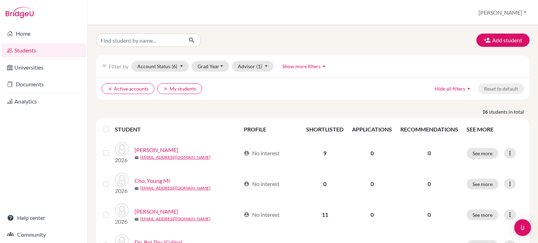 The image size is (538, 243). What do you see at coordinates (453, 89) in the screenshot?
I see `button: Hide all filtersarrow_drop_up` at bounding box center [453, 89].